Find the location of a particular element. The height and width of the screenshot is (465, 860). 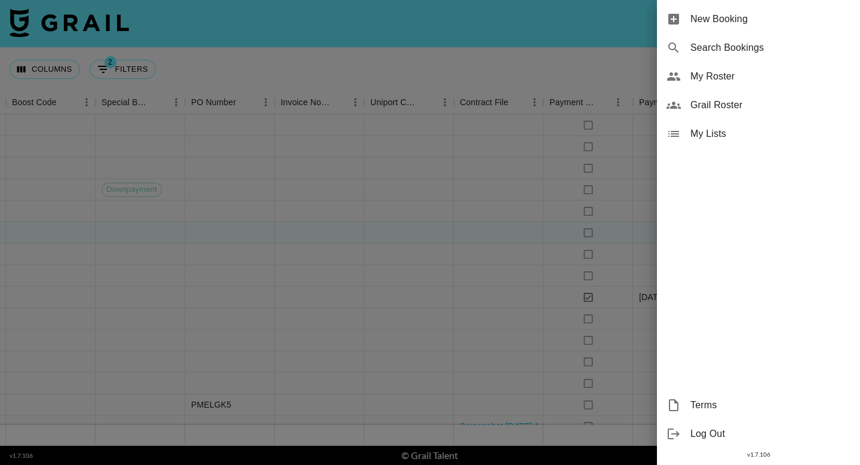

span: Log Out is located at coordinates (770, 434).